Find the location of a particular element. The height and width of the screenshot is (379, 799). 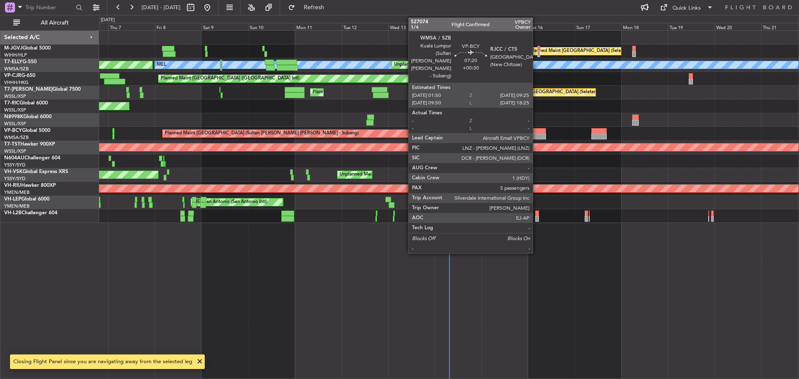

div: Wed 13 is located at coordinates (412, 27).